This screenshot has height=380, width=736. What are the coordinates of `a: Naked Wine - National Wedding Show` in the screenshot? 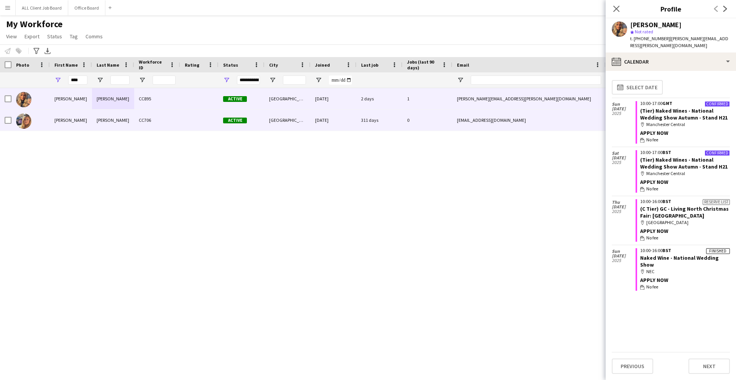 It's located at (679, 261).